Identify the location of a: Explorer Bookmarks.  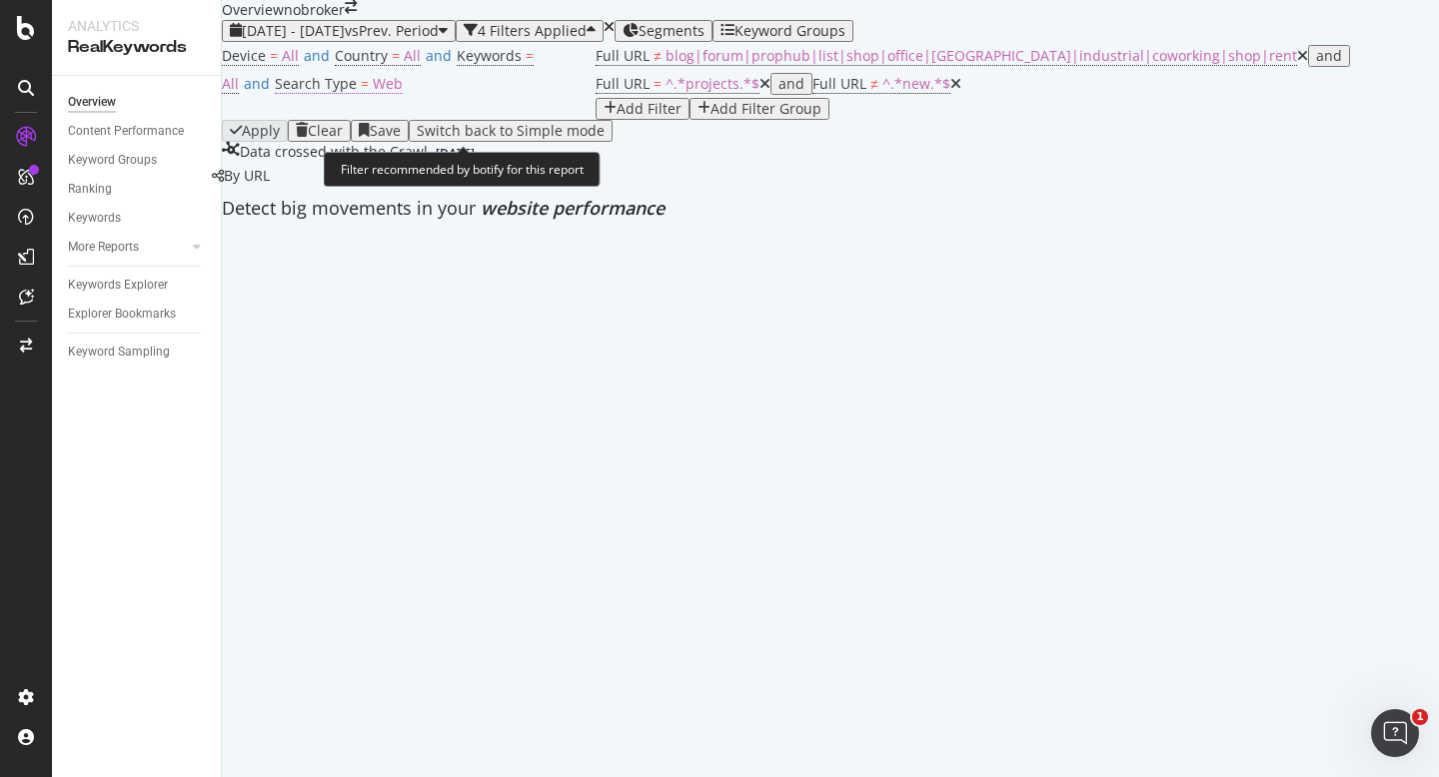
(137, 314).